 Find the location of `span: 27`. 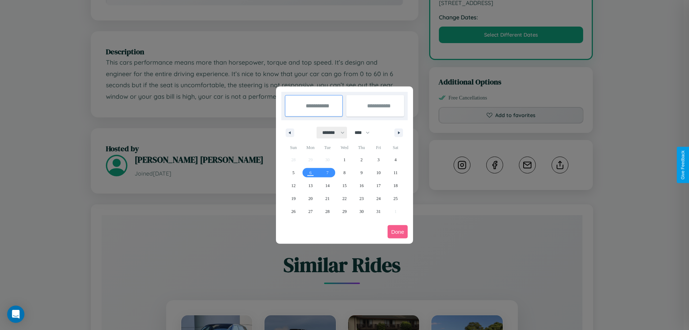

span: 27 is located at coordinates (310, 211).